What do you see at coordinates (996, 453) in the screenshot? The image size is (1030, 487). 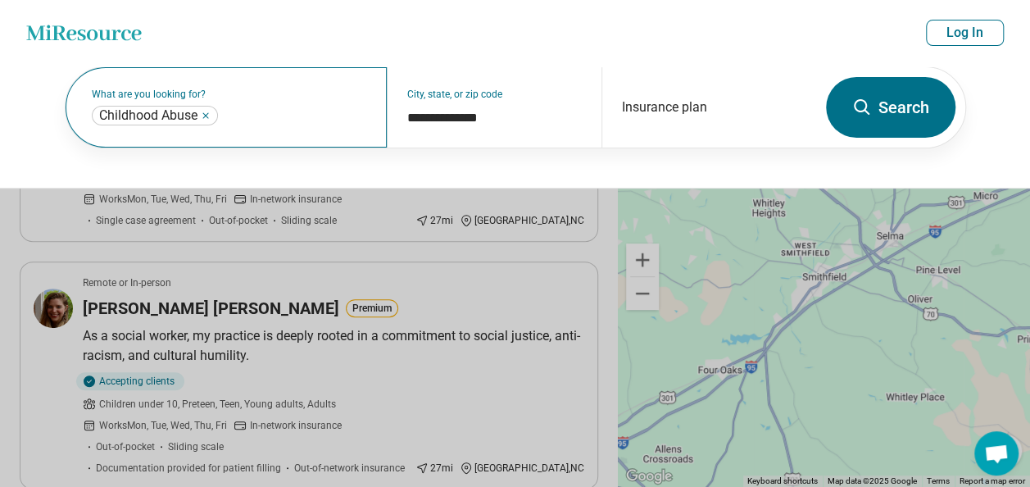 I see `div: Open chat` at bounding box center [996, 453].